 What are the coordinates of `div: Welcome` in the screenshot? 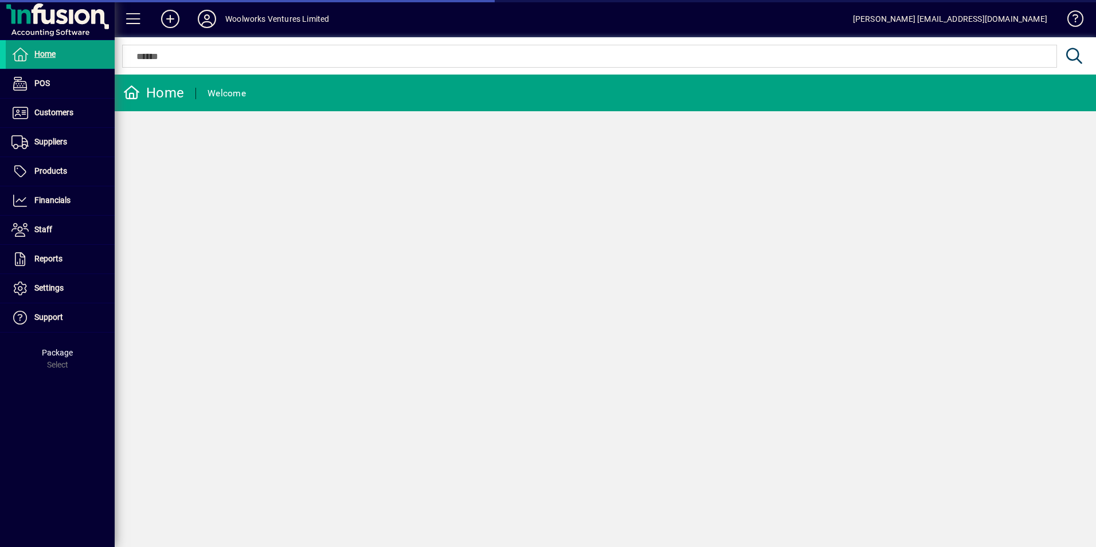 It's located at (226, 93).